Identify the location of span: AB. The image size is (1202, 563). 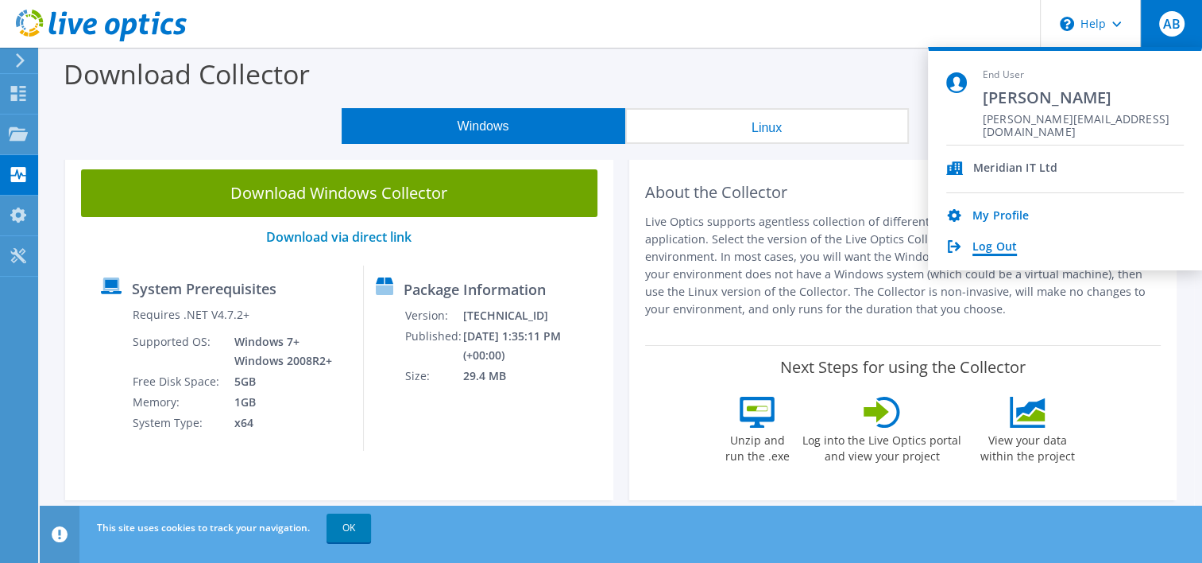
(1172, 24).